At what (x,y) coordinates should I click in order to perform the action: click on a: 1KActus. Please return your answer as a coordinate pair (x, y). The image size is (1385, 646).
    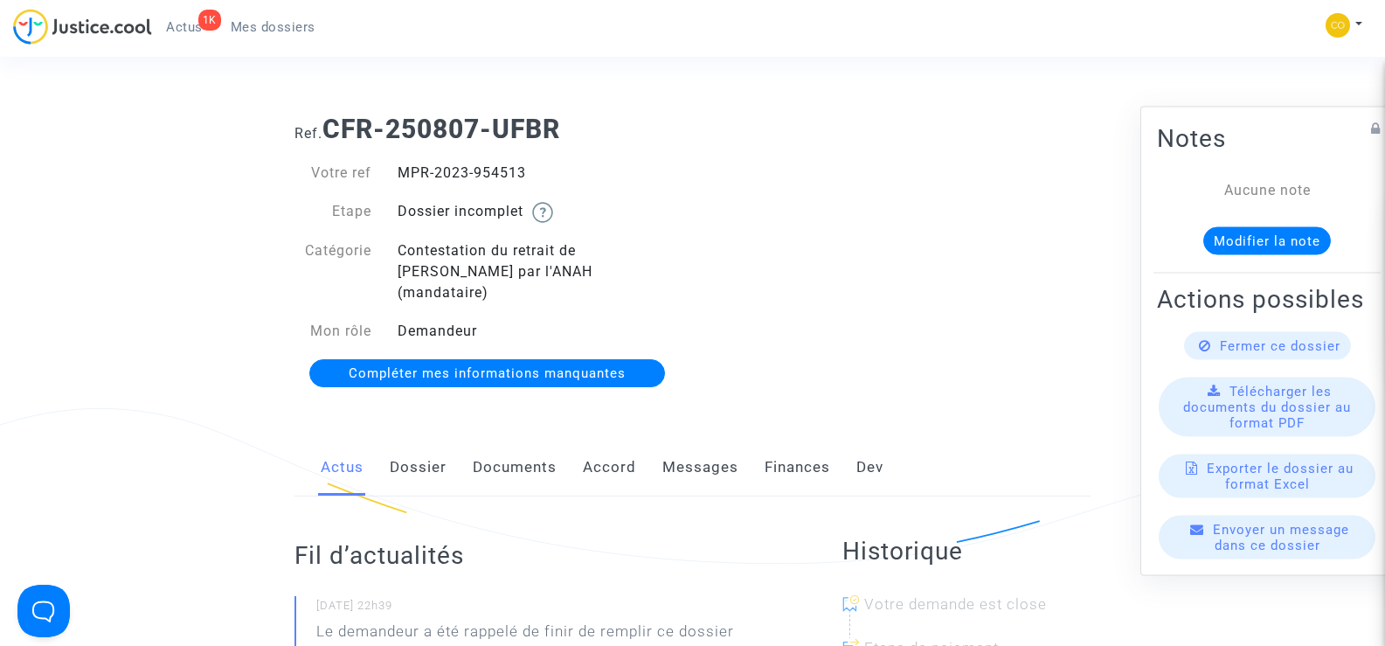
    Looking at the image, I should click on (184, 27).